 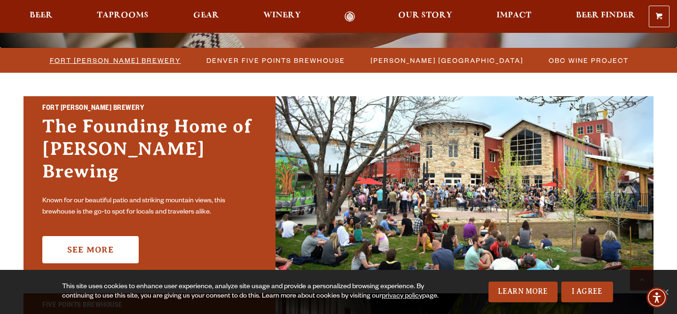 I want to click on a: Odell Home, so click(x=350, y=16).